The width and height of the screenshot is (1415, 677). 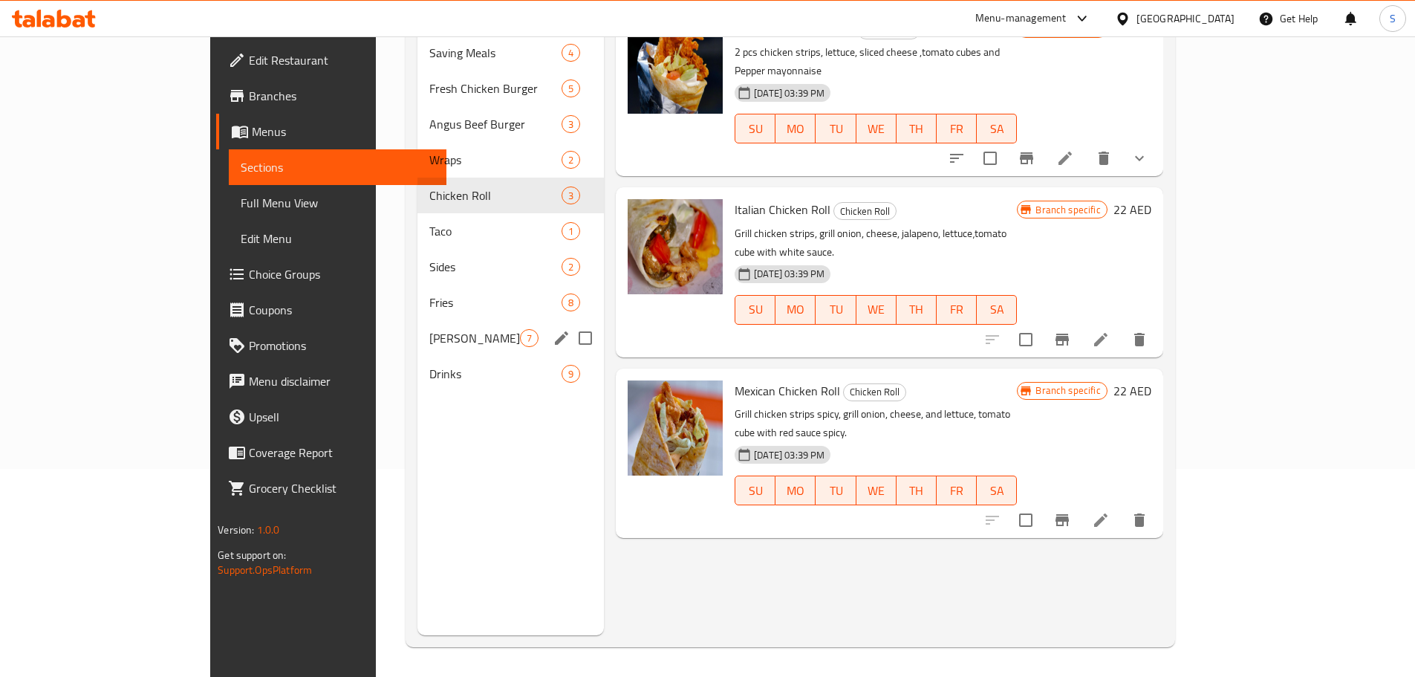 I want to click on span: Fries, so click(x=495, y=302).